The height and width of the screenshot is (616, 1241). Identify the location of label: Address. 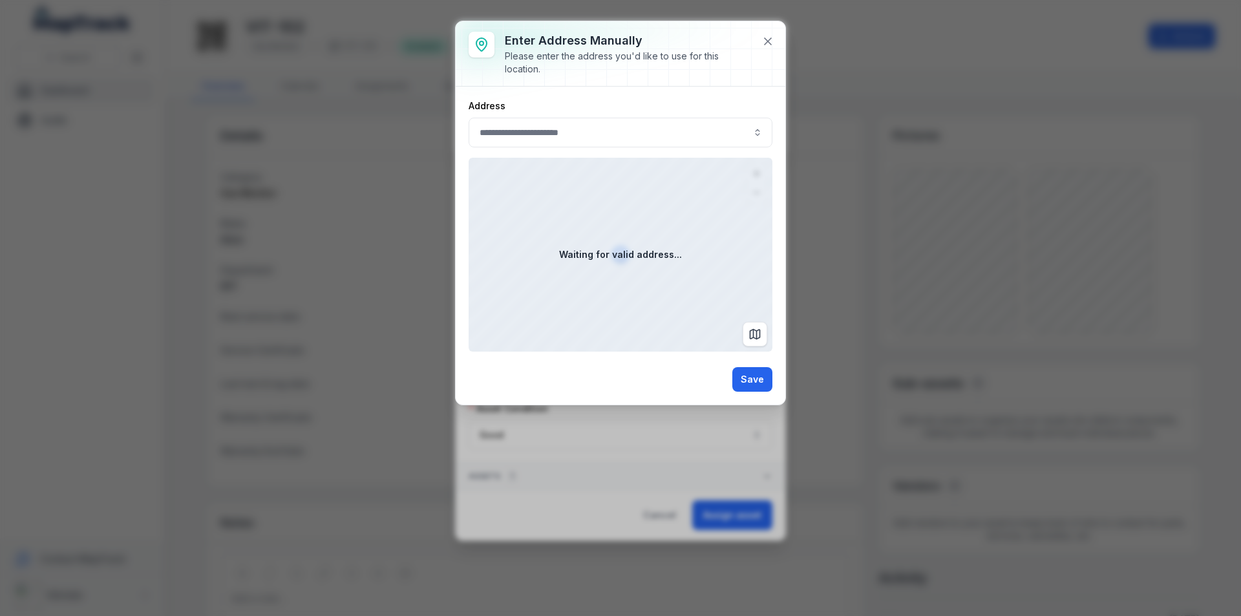
(487, 106).